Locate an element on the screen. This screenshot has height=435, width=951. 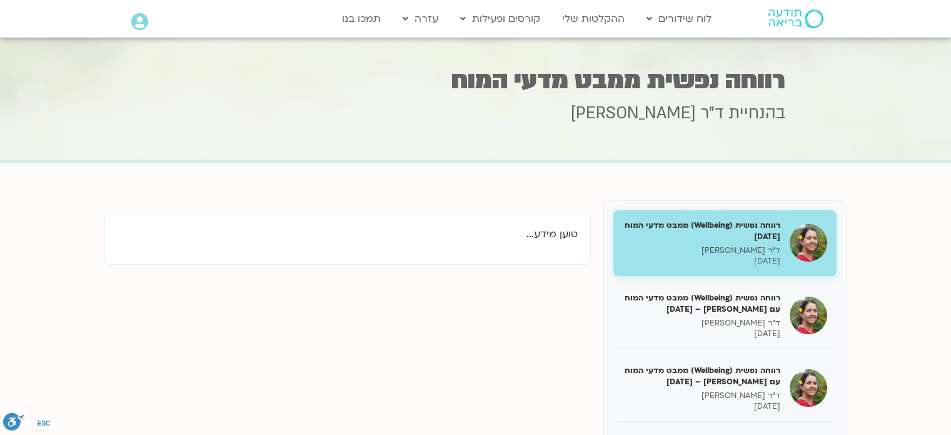
span: בהנחיית is located at coordinates (757, 113).